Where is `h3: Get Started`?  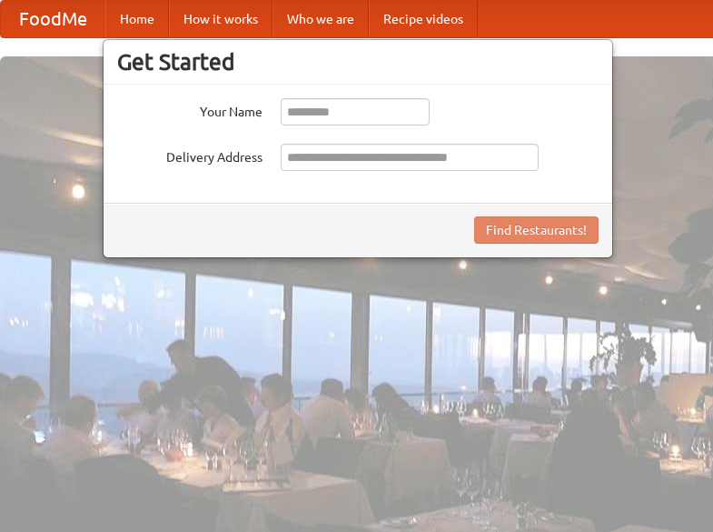
h3: Get Started is located at coordinates (358, 62).